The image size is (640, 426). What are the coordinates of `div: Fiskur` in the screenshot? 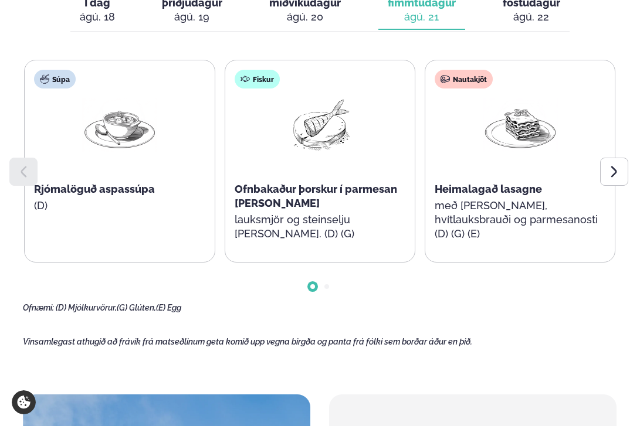 It's located at (257, 79).